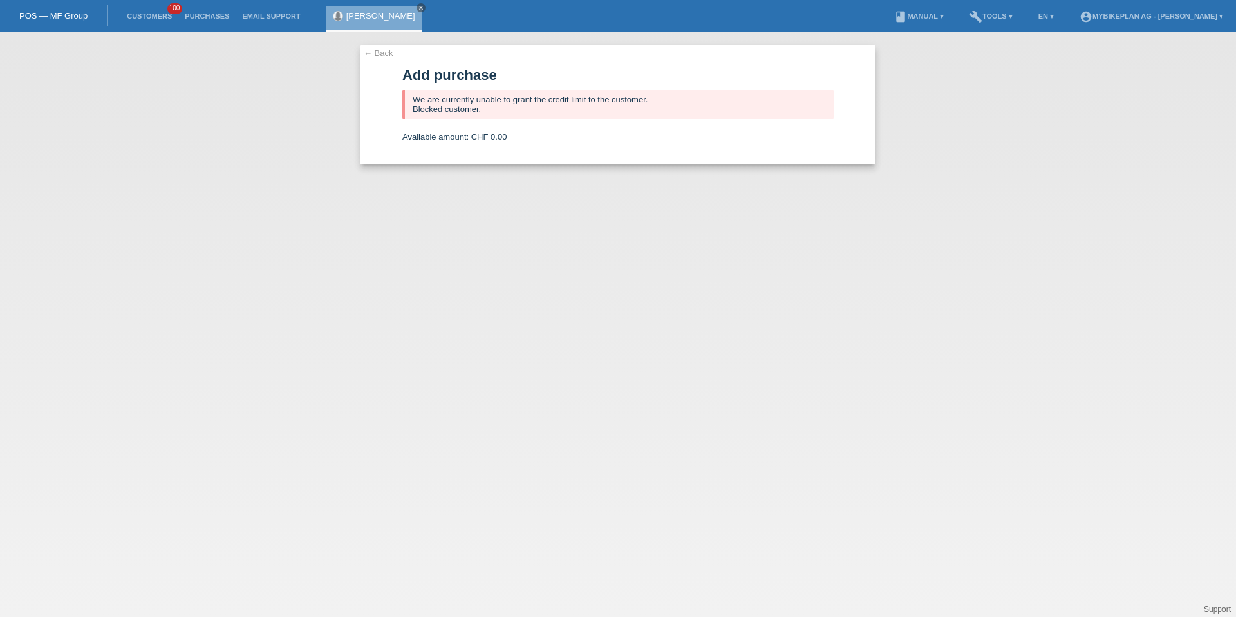 The image size is (1236, 617). I want to click on i: book, so click(900, 17).